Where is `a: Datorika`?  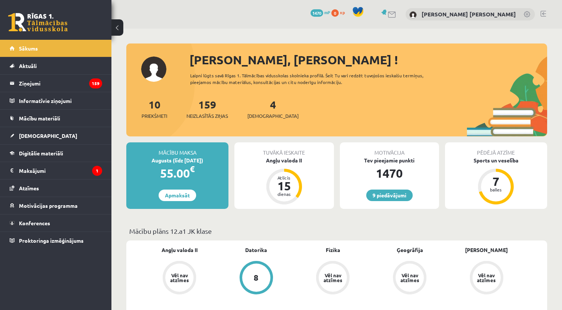 a: Datorika is located at coordinates (256, 249).